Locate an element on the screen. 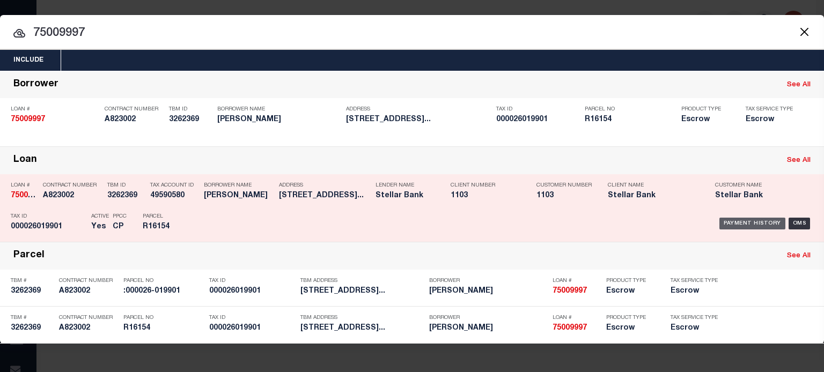 The image size is (824, 372). h5: CP is located at coordinates (120, 227).